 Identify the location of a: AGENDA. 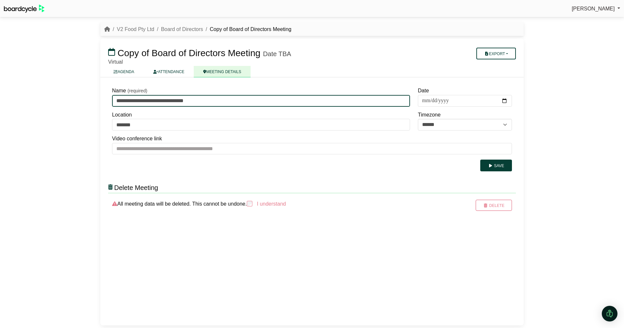
(124, 71).